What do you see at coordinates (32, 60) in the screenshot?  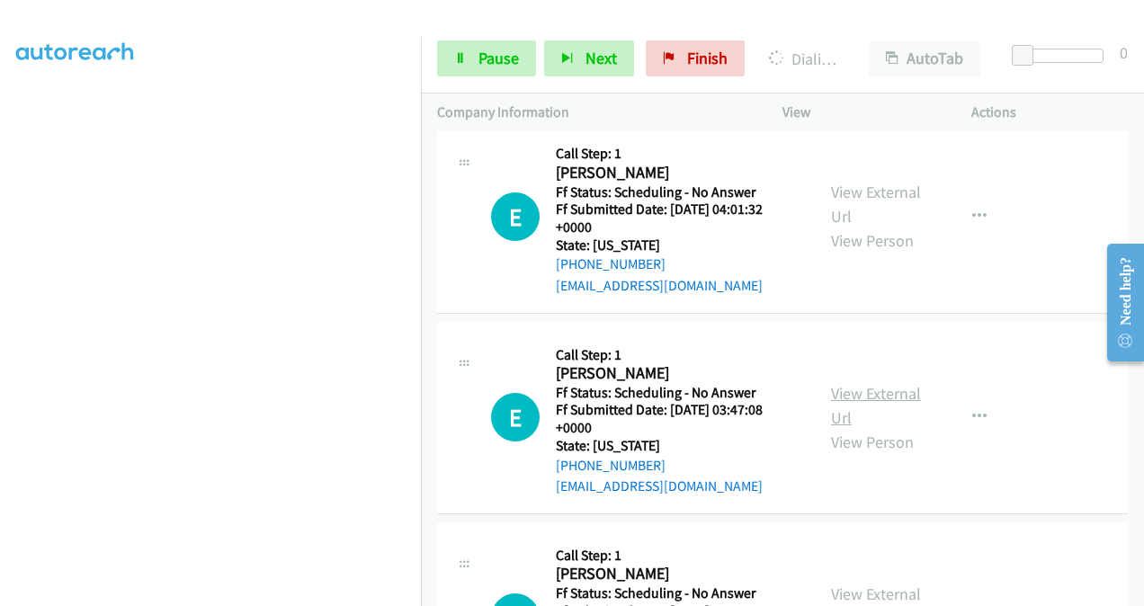 I see `div: Need help?` at bounding box center [32, 60].